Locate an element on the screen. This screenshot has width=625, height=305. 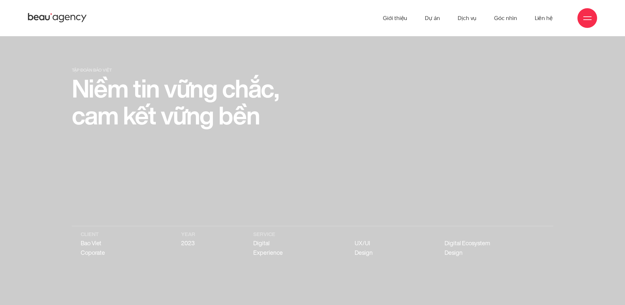
p: 2023 is located at coordinates (188, 243).